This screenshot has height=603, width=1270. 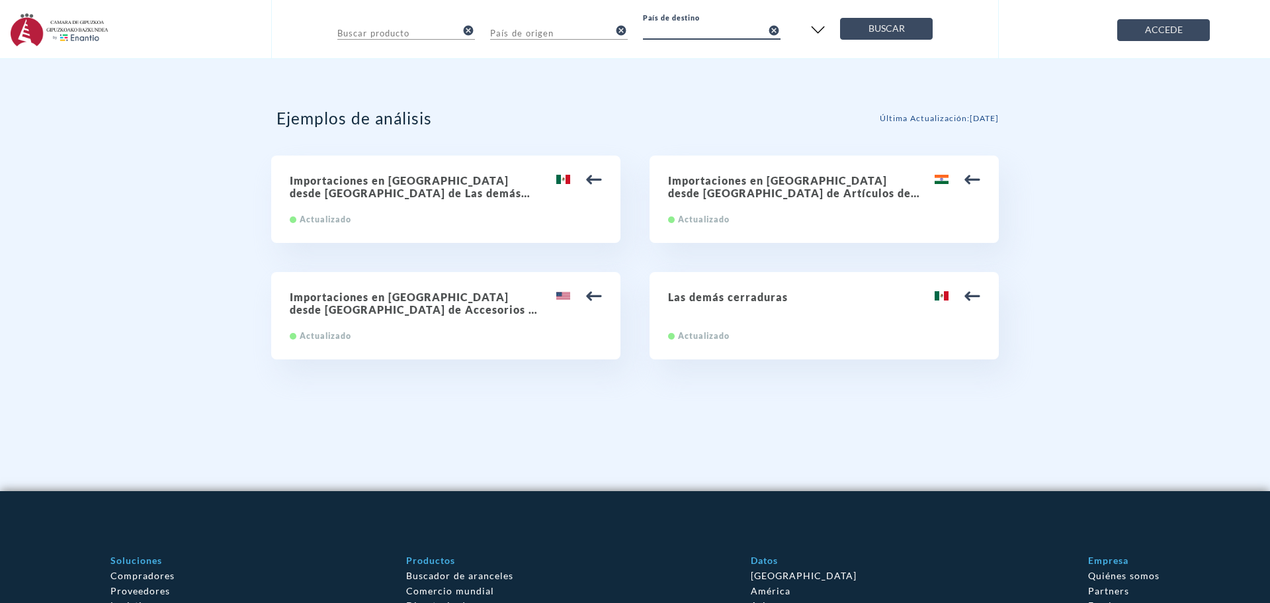 I want to click on a: Quiénes somos, so click(x=1124, y=575).